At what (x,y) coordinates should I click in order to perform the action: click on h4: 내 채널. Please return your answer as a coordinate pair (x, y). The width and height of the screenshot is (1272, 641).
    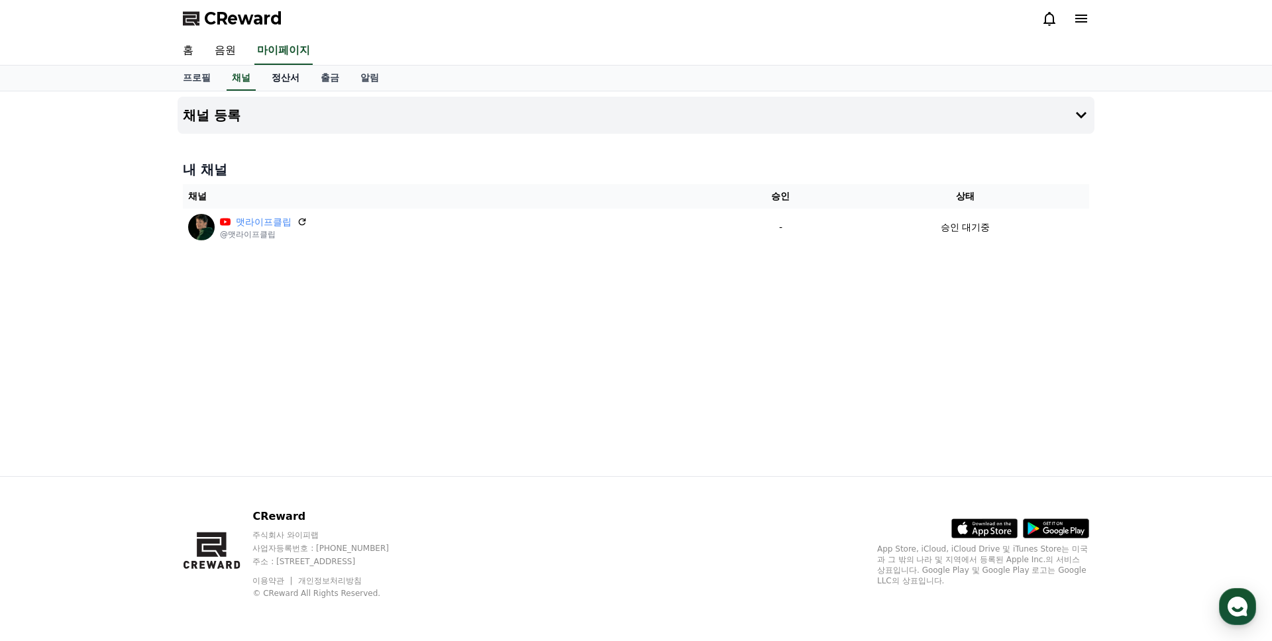
    Looking at the image, I should click on (636, 170).